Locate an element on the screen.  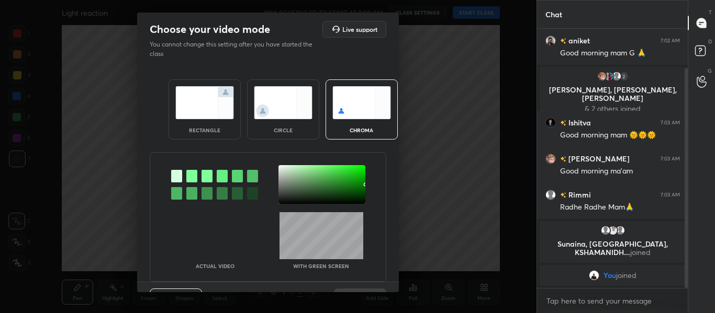
p: D is located at coordinates (709, 41).